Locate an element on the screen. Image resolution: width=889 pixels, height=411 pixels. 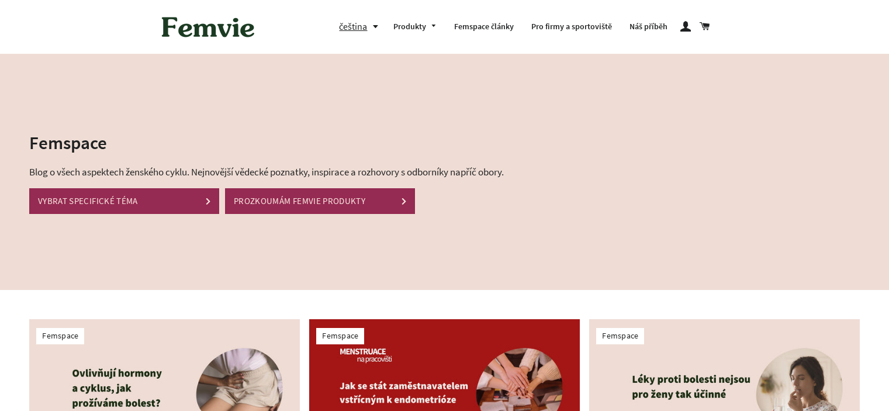
img: Femvie is located at coordinates (208, 27).